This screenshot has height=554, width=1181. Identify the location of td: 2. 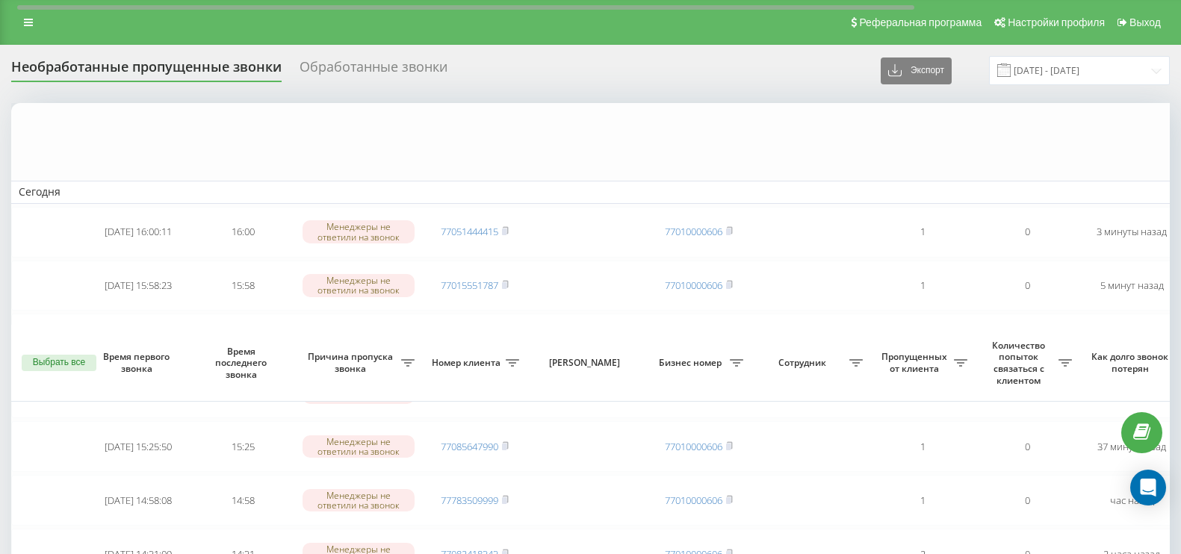
(922, 339).